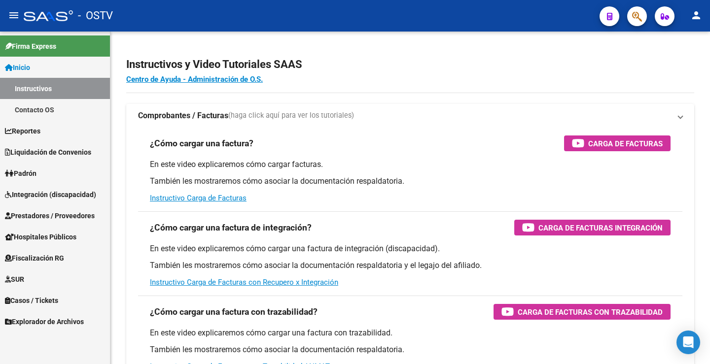  I want to click on span: Inicio, so click(17, 68).